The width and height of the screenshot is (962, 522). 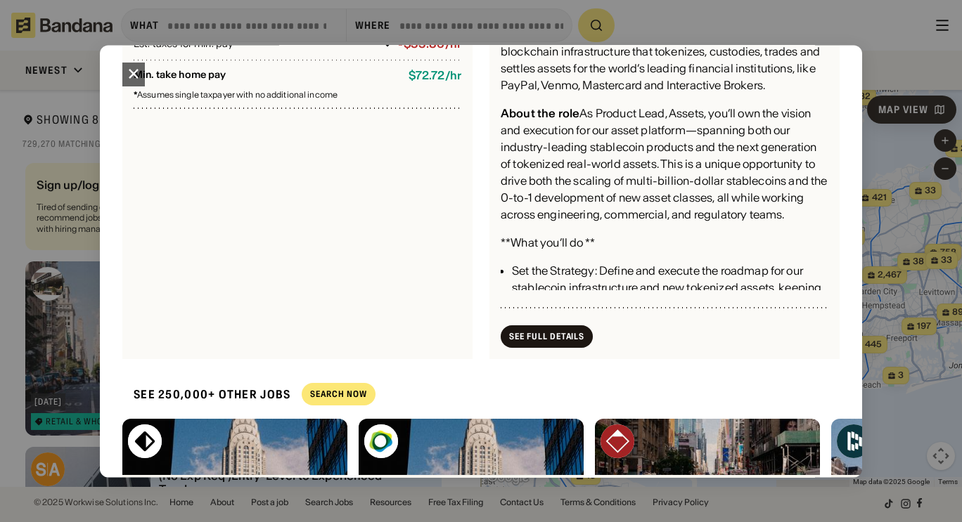 What do you see at coordinates (664, 164) in the screenshot?
I see `div: As Product Lead, Assets, you’ll own the vision and execution for our asset platform—spanning both...` at bounding box center [664, 164].